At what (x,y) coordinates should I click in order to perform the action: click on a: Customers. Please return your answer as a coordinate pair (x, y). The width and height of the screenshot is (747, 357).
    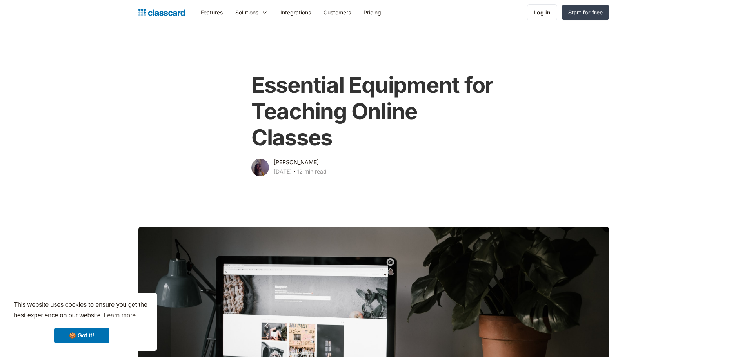
    Looking at the image, I should click on (337, 12).